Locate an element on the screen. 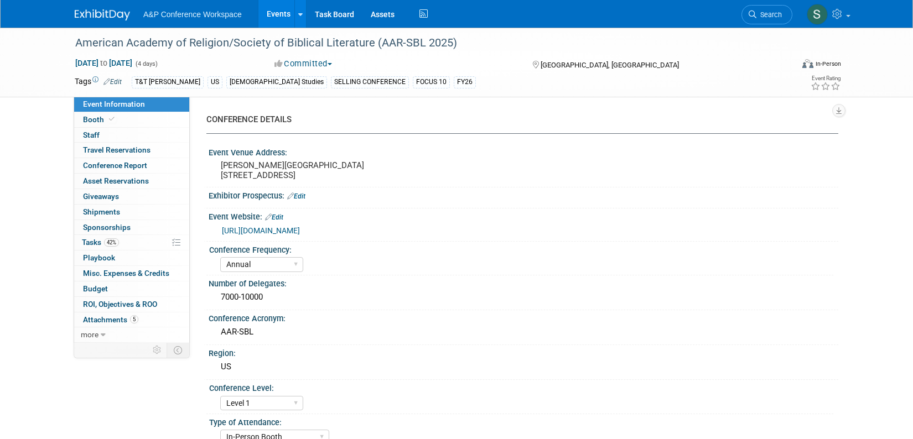 This screenshot has width=913, height=439. div: SELLING CONFERENCE is located at coordinates (370, 82).